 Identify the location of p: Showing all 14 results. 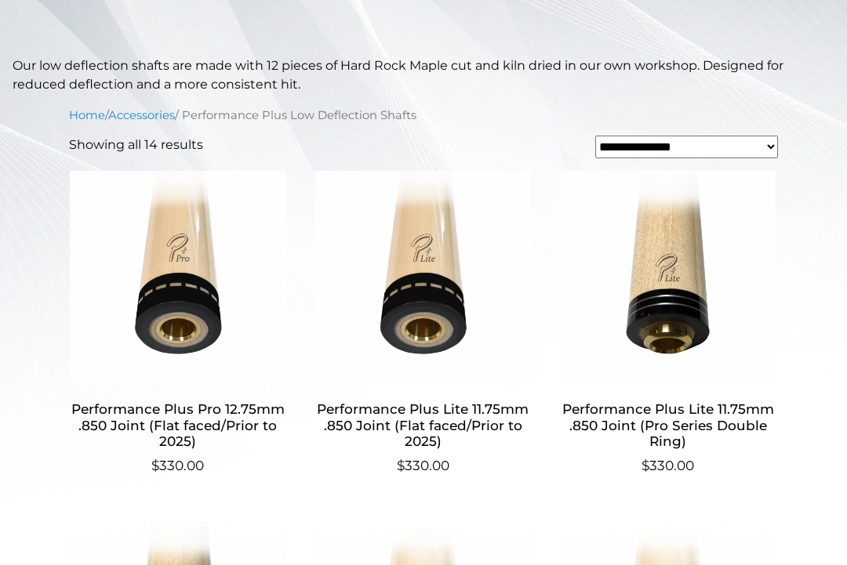
(136, 145).